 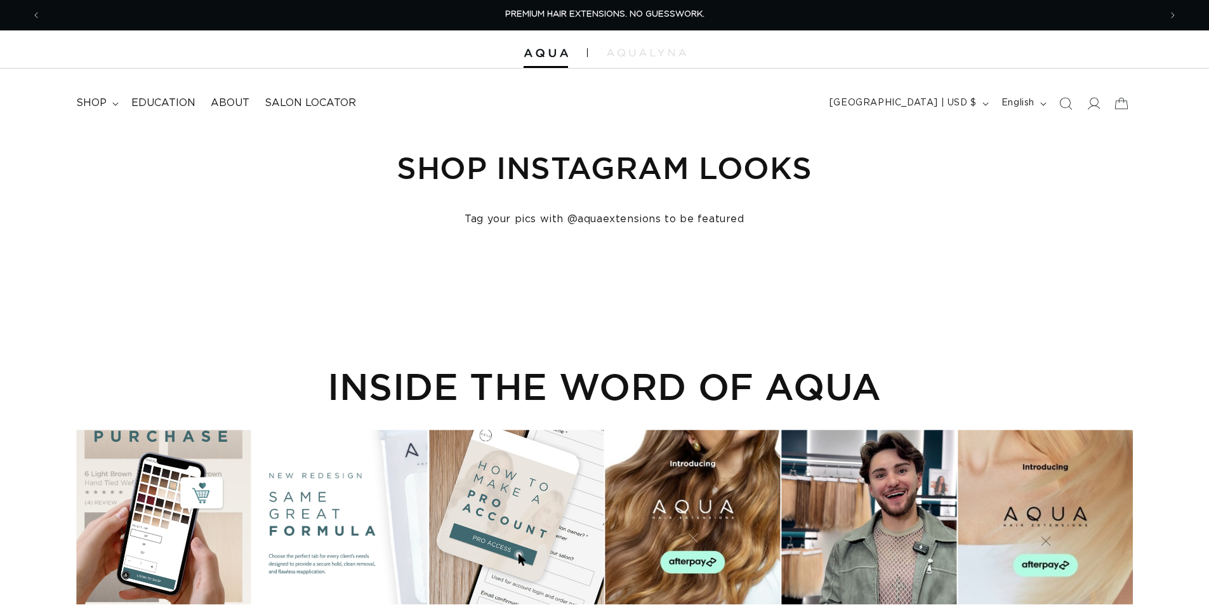 What do you see at coordinates (604, 386) in the screenshot?
I see `h2: INSIDE THE WORD OF AQUA` at bounding box center [604, 386].